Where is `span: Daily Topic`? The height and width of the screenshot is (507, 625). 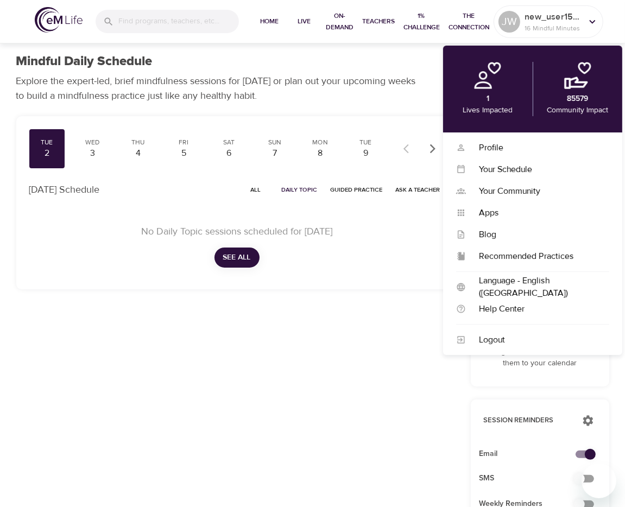
span: Daily Topic is located at coordinates (300, 190).